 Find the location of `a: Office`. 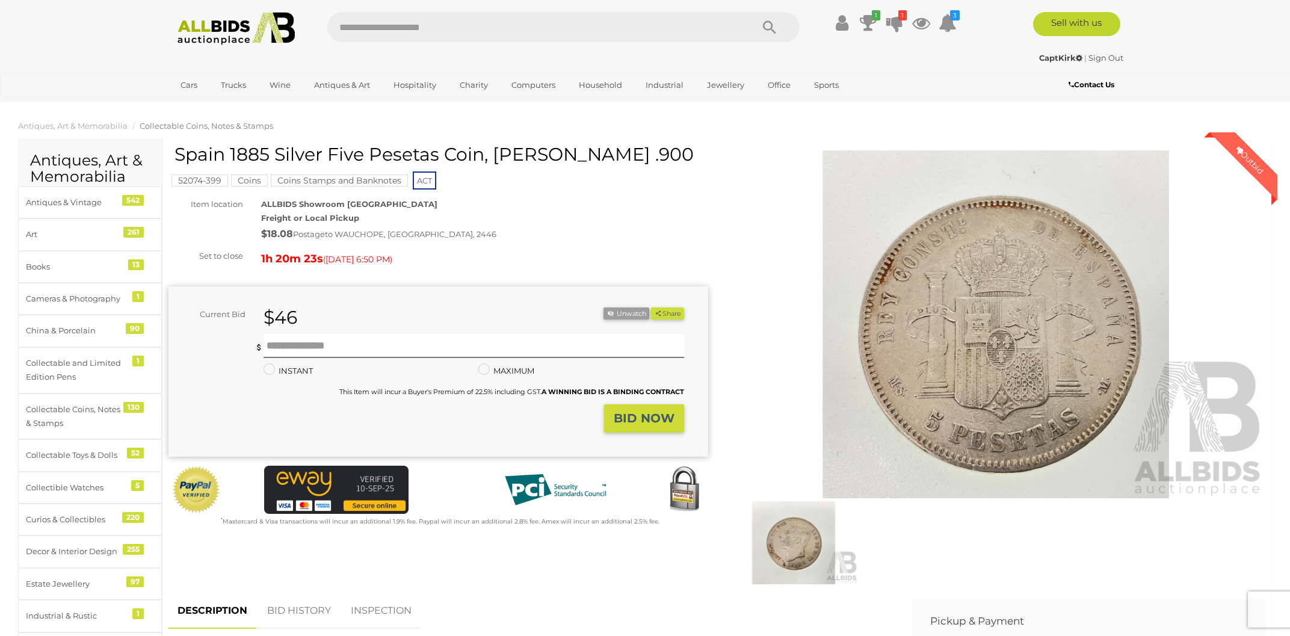

a: Office is located at coordinates (779, 85).